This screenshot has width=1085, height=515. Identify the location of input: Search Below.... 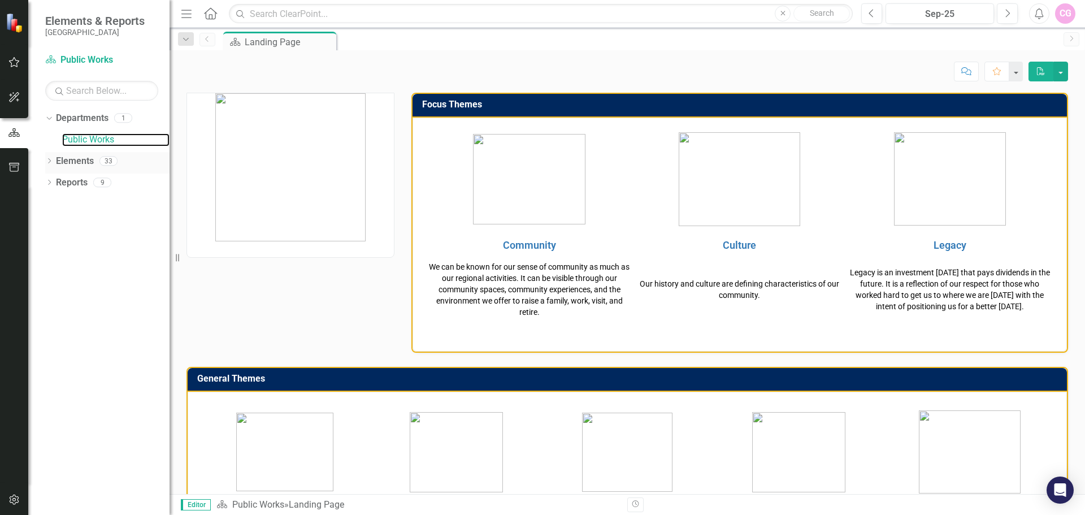
(102, 90).